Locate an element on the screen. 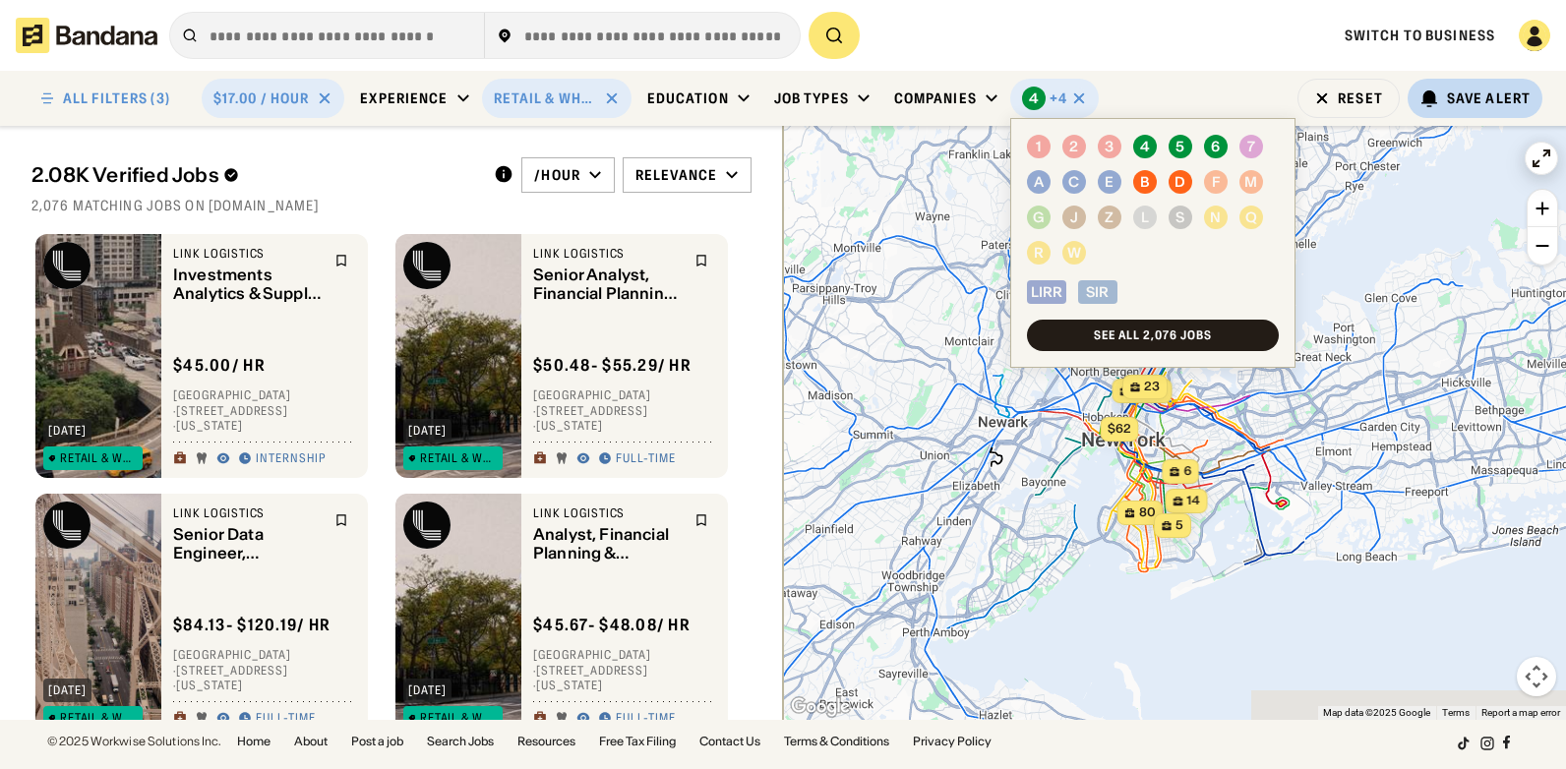 The height and width of the screenshot is (769, 1566). div: grid is located at coordinates (391, 473).